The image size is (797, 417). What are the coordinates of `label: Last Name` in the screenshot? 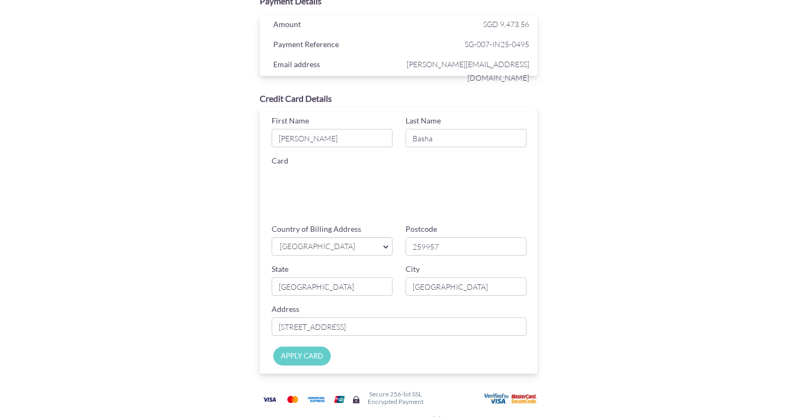 It's located at (423, 121).